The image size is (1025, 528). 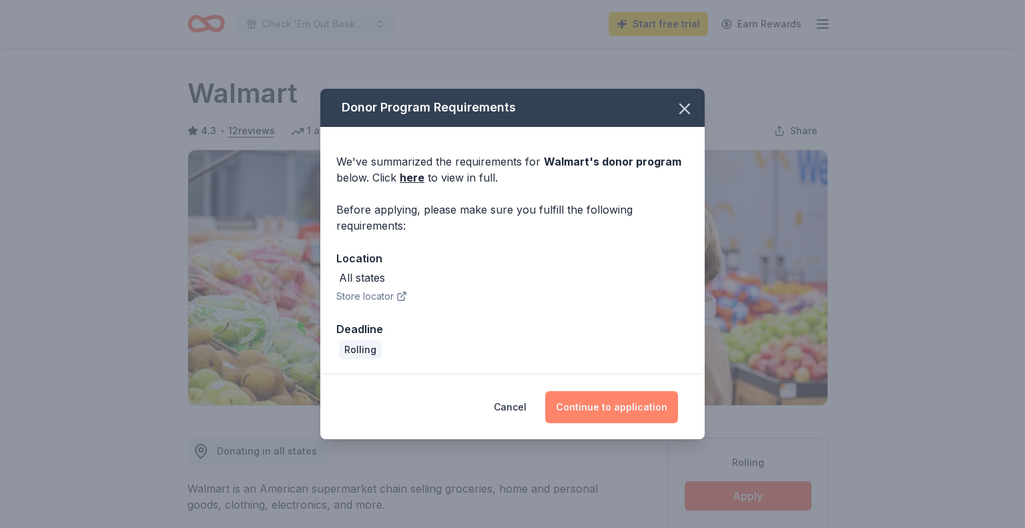 I want to click on div: Location, so click(x=512, y=258).